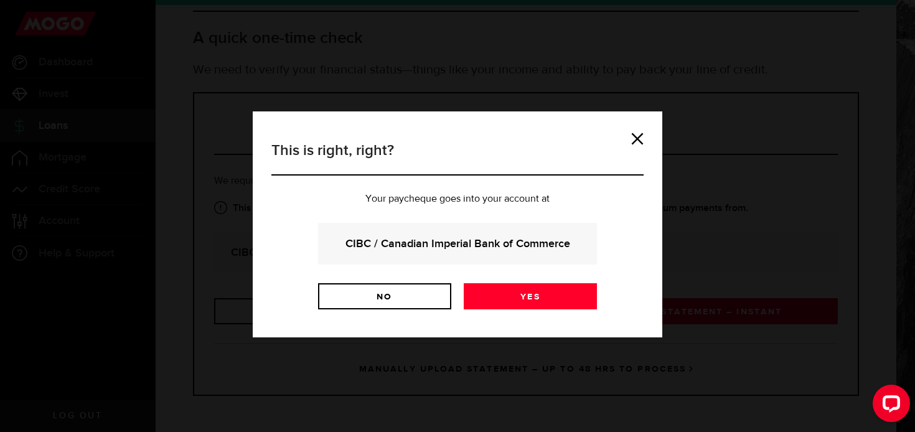  What do you see at coordinates (29, 24) in the screenshot?
I see `button: Open LiveChat chat widget` at bounding box center [29, 24].